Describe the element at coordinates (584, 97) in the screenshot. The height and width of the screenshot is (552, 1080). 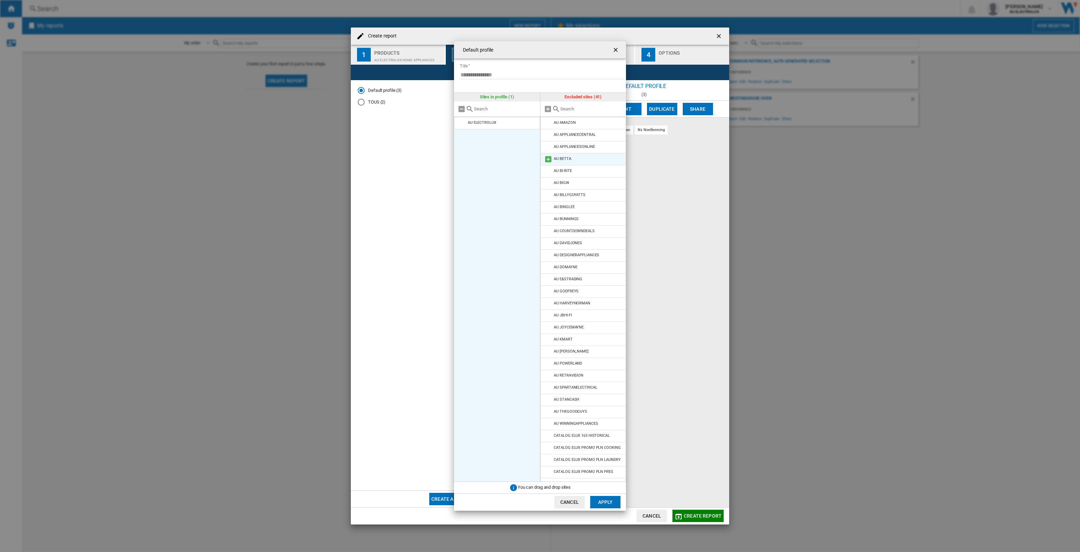
I see `div: Excluded sites (41)` at that location.